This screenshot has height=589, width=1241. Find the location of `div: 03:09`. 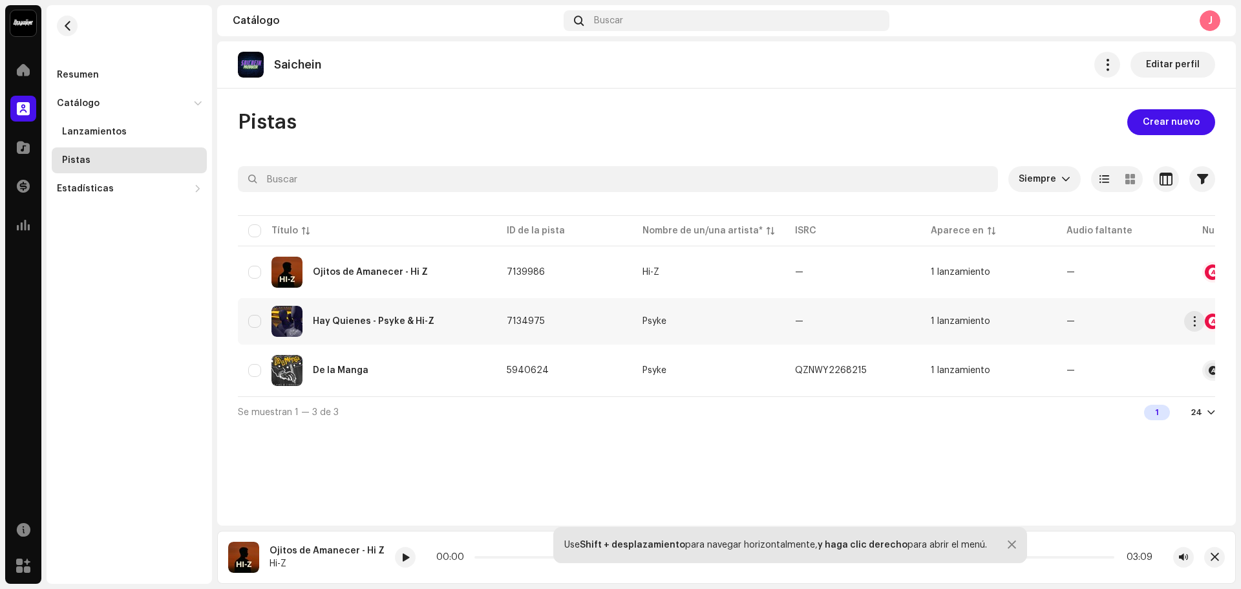

div: 03:09 is located at coordinates (1136, 557).